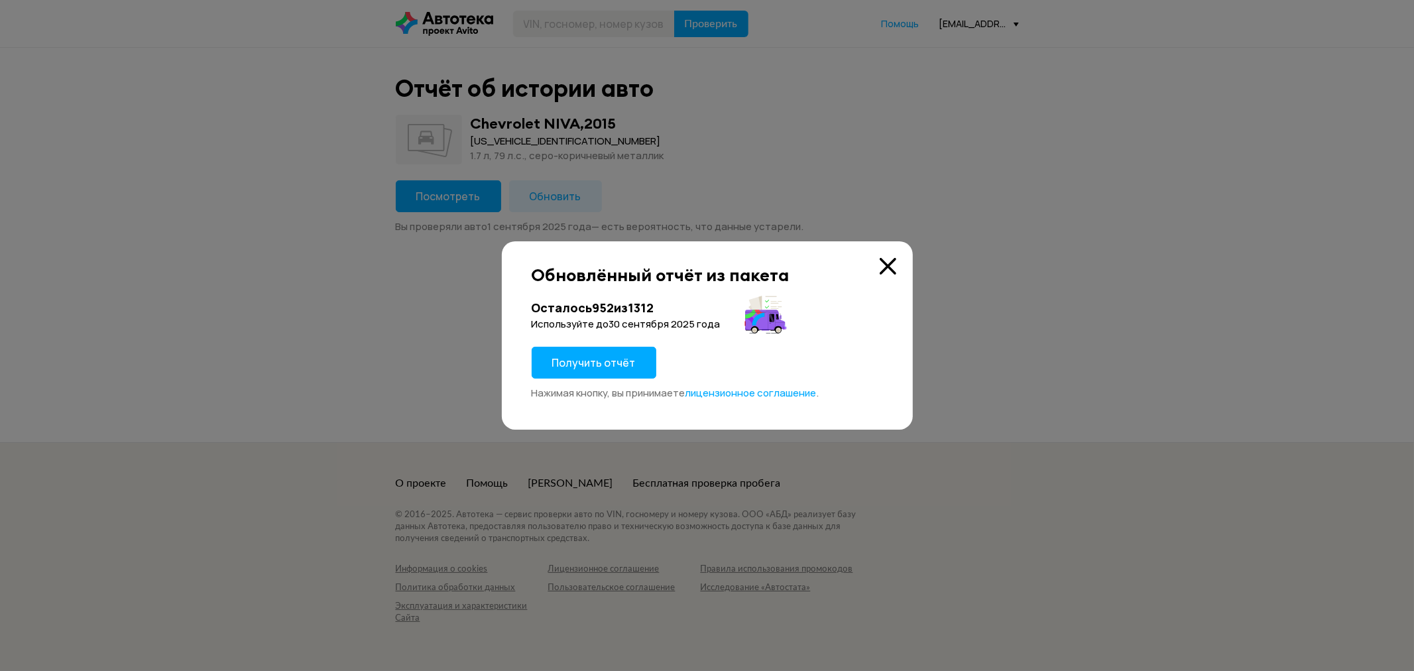 This screenshot has width=1414, height=671. What do you see at coordinates (707, 307) in the screenshot?
I see `div: Осталось 952 из 1312` at bounding box center [707, 307].